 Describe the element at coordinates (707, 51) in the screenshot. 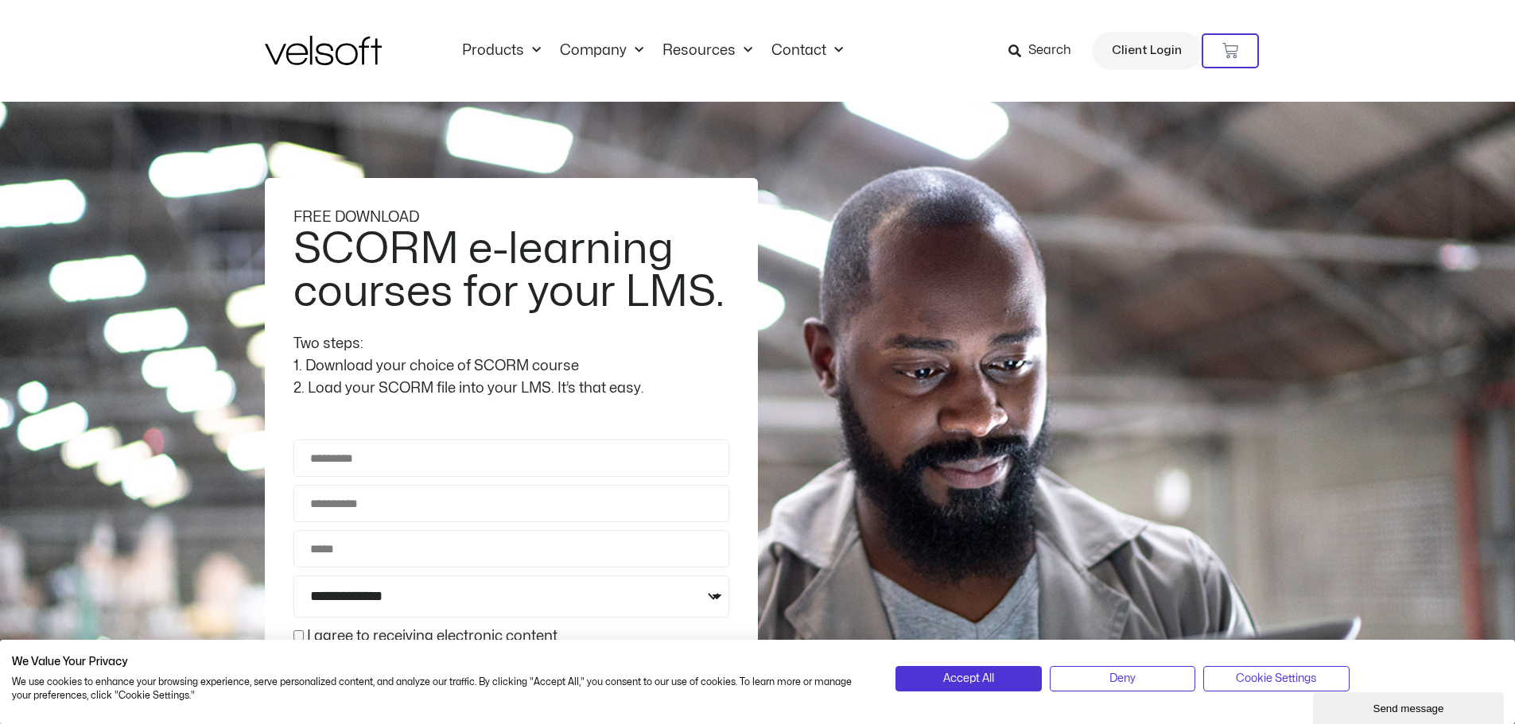

I see `a: ResourcesMenu Toggle` at that location.